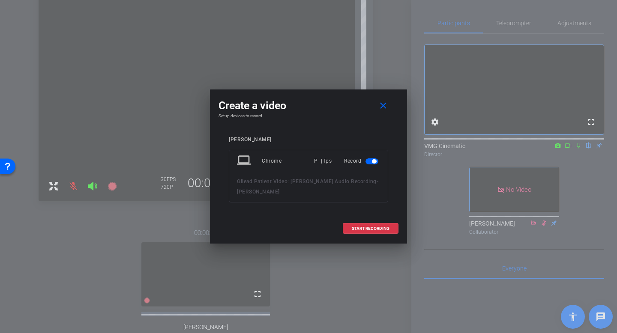 Image resolution: width=617 pixels, height=333 pixels. What do you see at coordinates (308, 106) in the screenshot?
I see `div: Create a video` at bounding box center [308, 106].